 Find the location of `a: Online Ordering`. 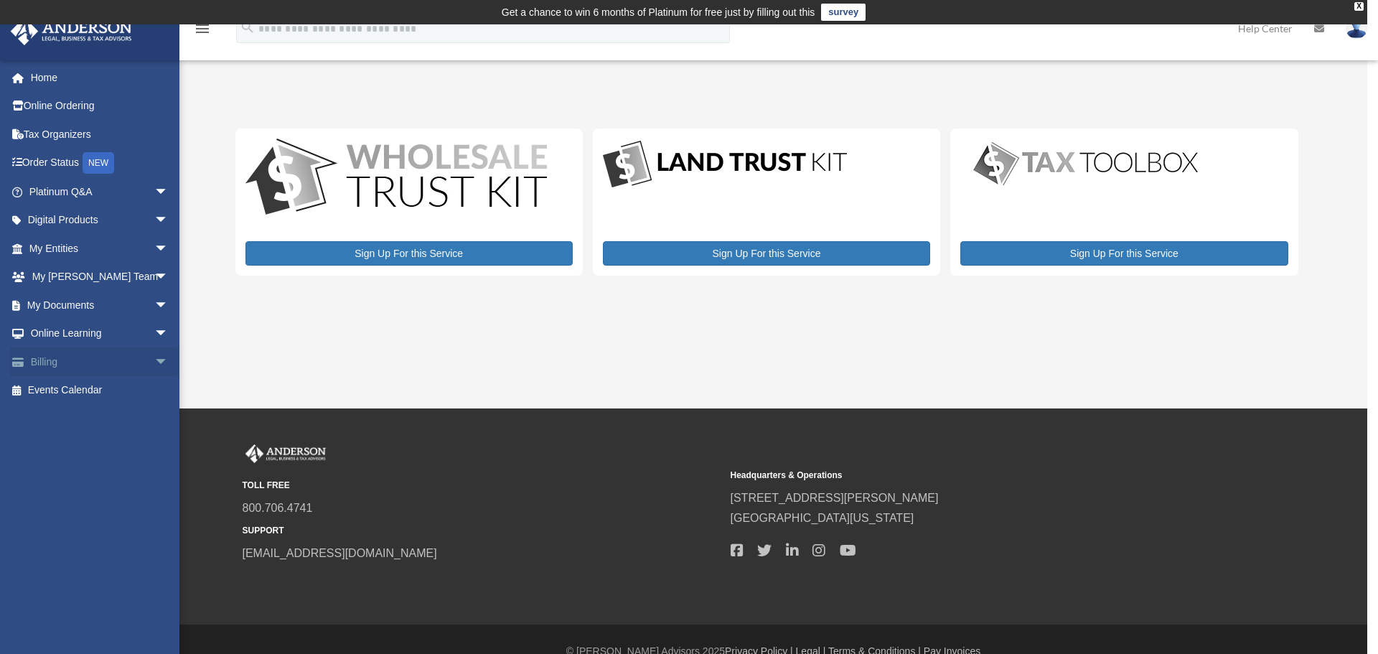

a: Online Ordering is located at coordinates (100, 106).